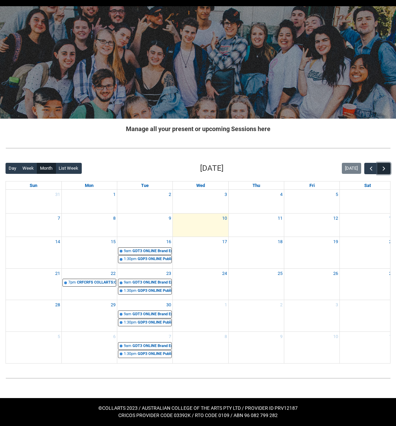  I want to click on td: Go to October 5, 2025, so click(33, 348).